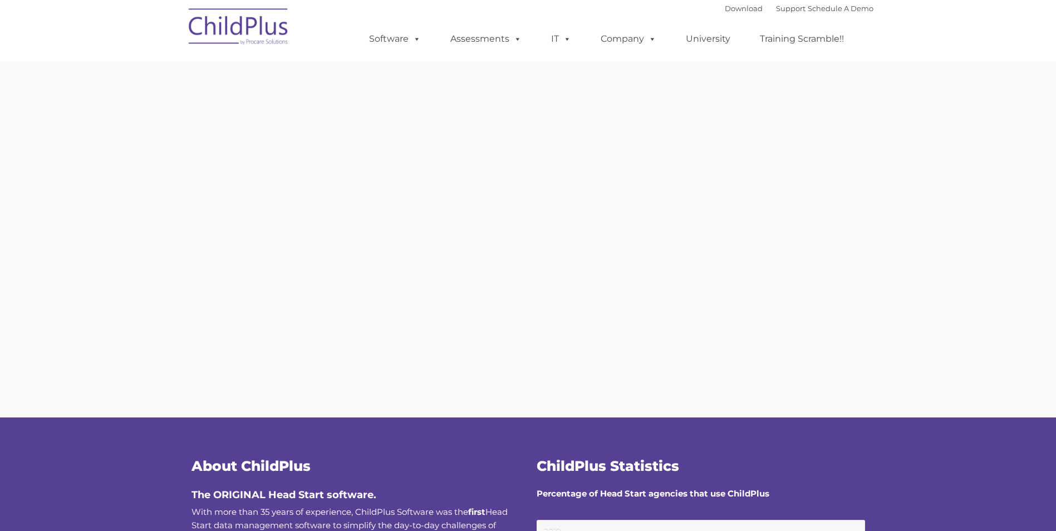  Describe the element at coordinates (841, 8) in the screenshot. I see `a: Schedule A Demo` at that location.